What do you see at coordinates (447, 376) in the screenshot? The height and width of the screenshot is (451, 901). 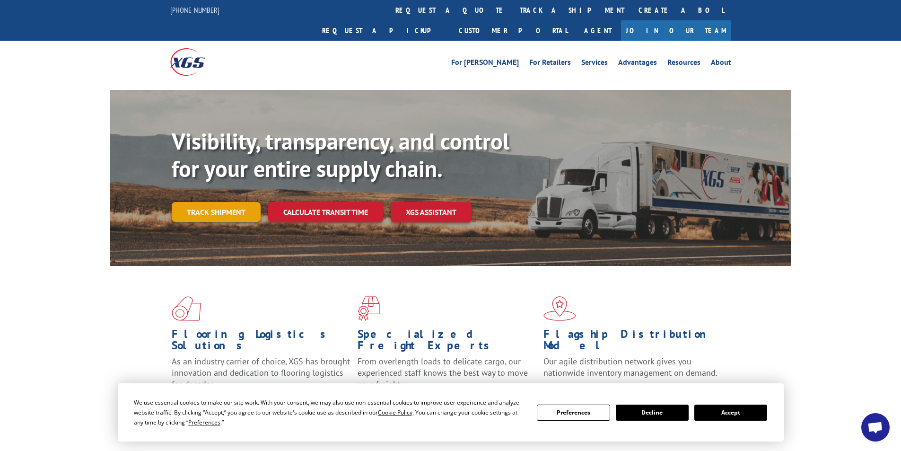 I see `p: From overlength loads to delicate cargo, our experienced staff knows the best way to move your fr...` at bounding box center [447, 376].